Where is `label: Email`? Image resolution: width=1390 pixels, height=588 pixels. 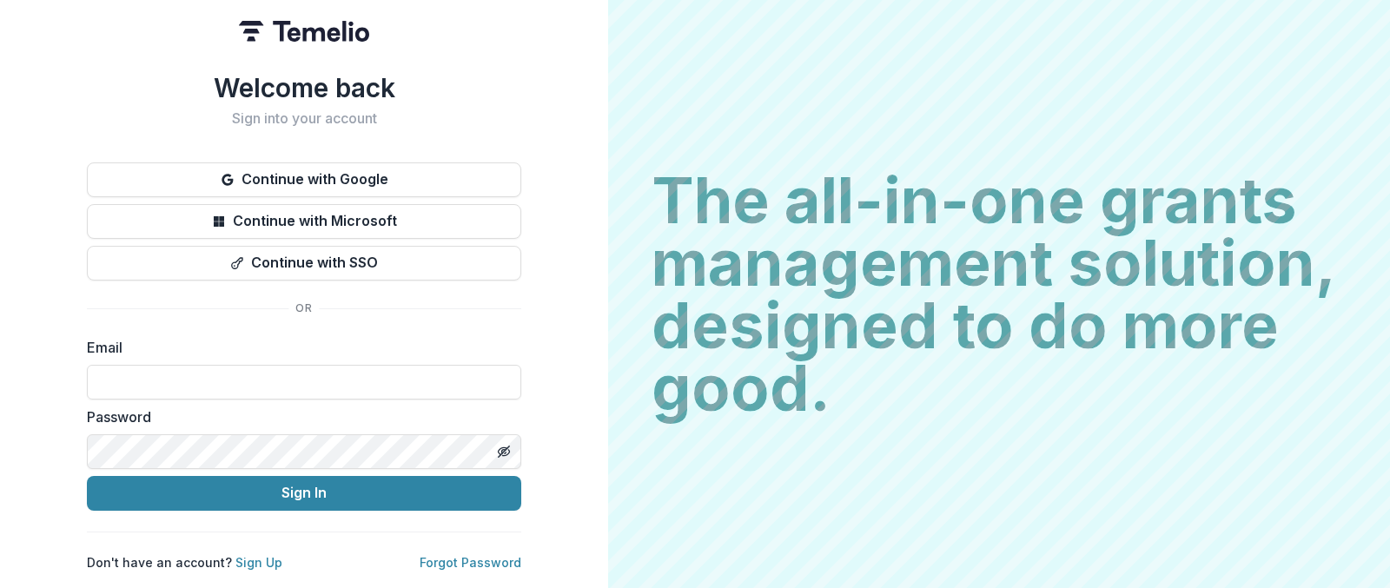 label: Email is located at coordinates (299, 347).